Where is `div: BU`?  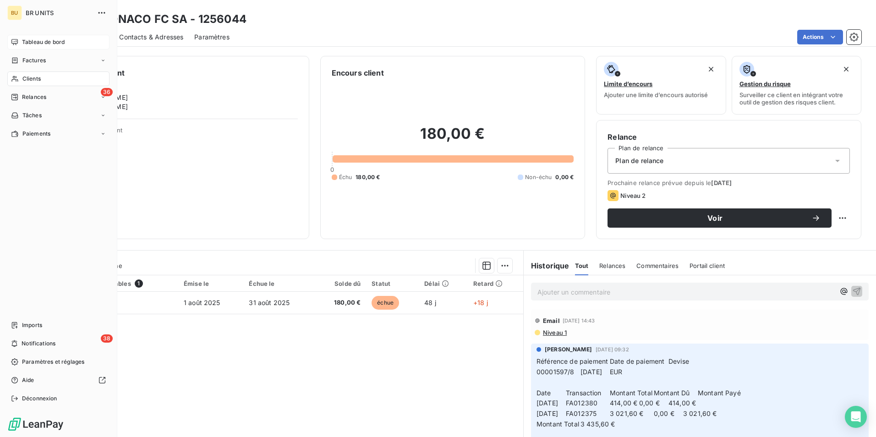 div: BU is located at coordinates (15, 13).